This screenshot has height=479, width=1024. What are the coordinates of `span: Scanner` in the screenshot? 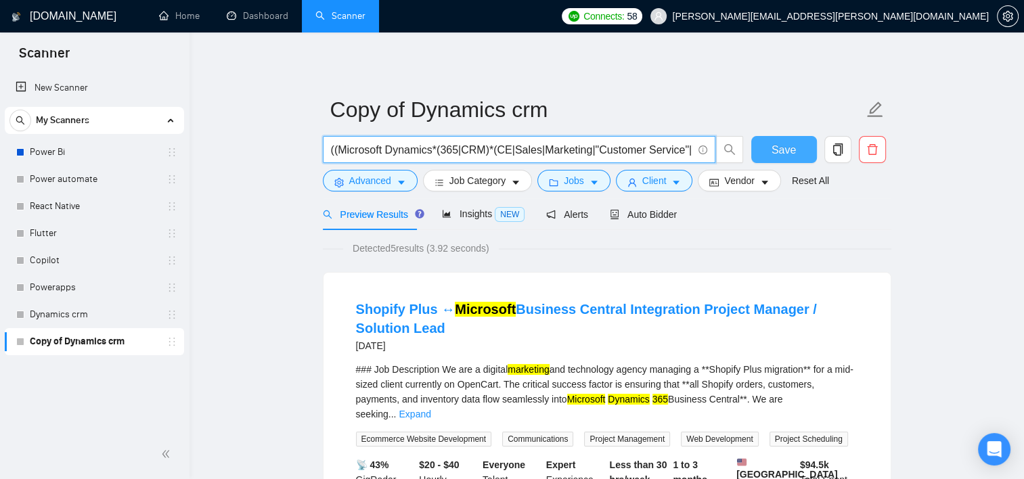 It's located at (44, 58).